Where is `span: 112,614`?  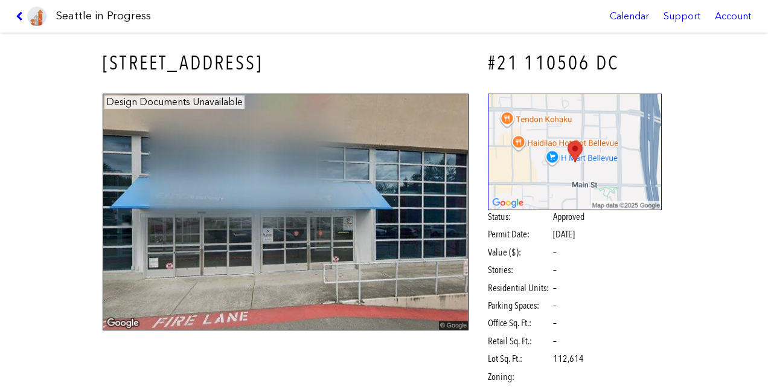
span: 112,614 is located at coordinates (568, 359).